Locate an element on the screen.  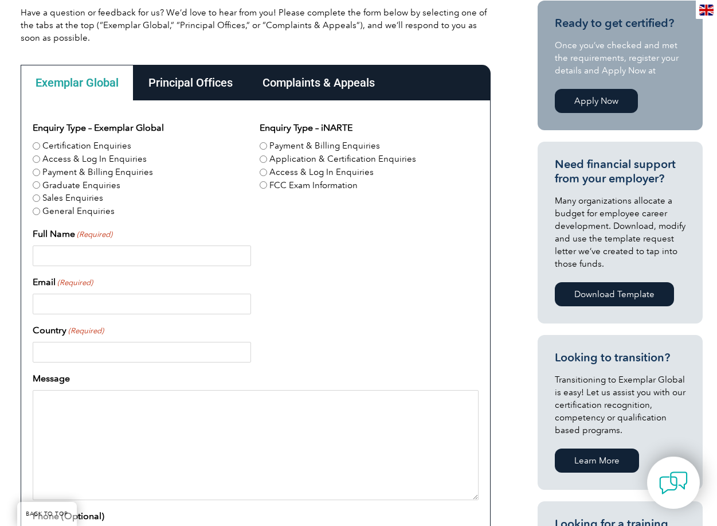
label: General Enquiries is located at coordinates (79, 211).